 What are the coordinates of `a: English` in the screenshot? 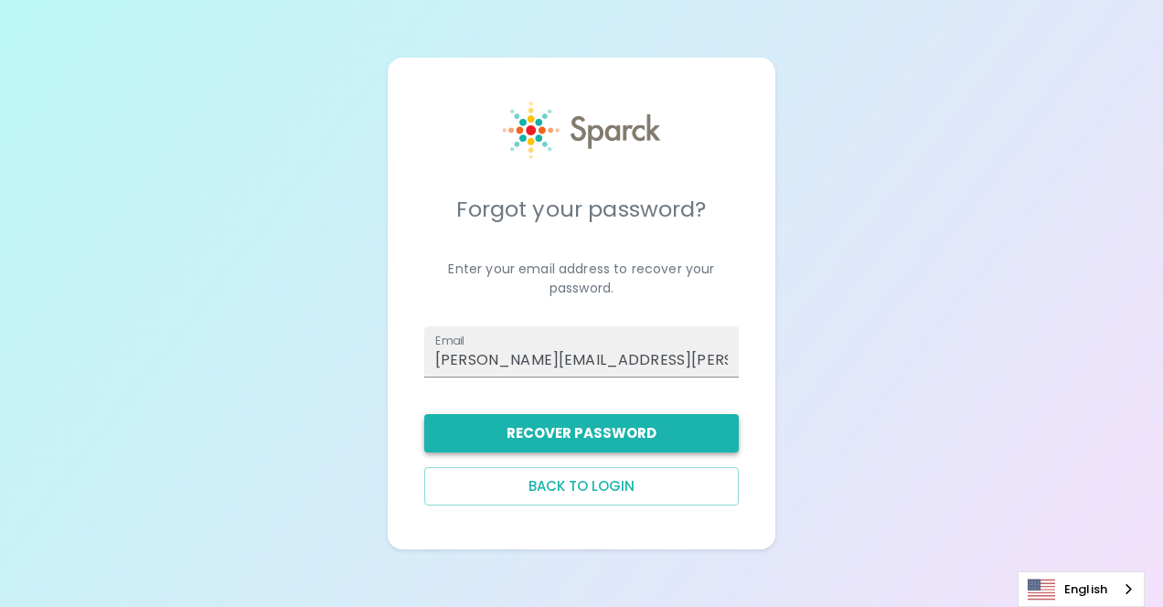 It's located at (1081, 589).